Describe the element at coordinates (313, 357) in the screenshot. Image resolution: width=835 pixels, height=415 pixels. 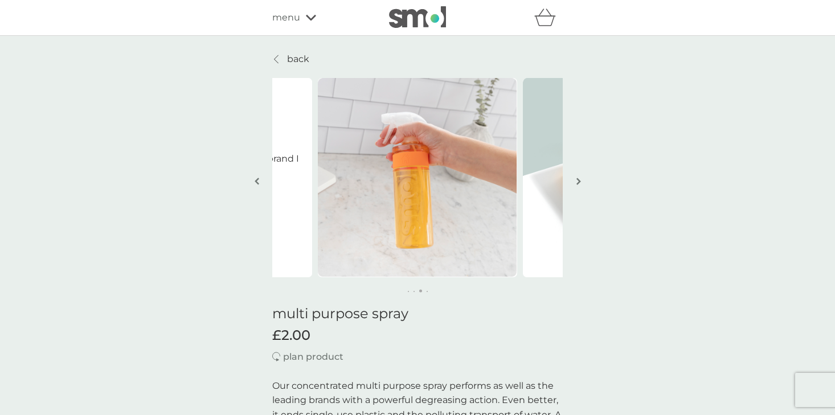
I see `p: plan product` at that location.